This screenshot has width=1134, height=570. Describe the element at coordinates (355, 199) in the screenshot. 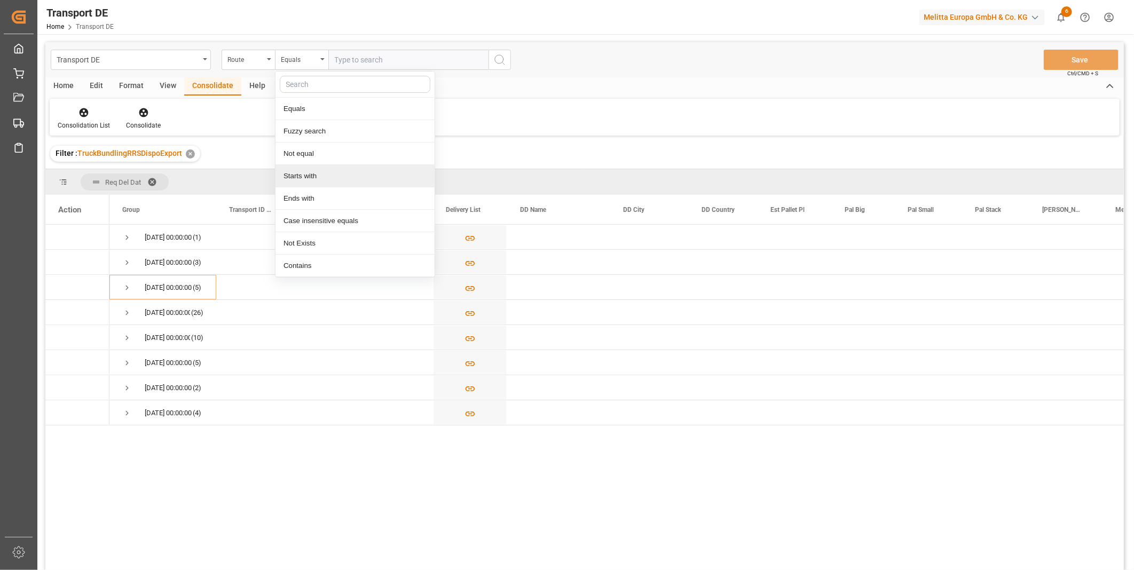

I see `div: Ends with` at that location.